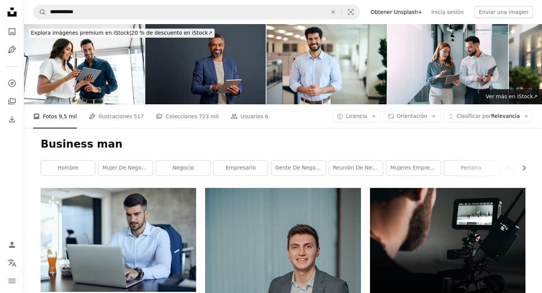  What do you see at coordinates (351, 12) in the screenshot?
I see `button: Búsqueda visual` at bounding box center [351, 12].